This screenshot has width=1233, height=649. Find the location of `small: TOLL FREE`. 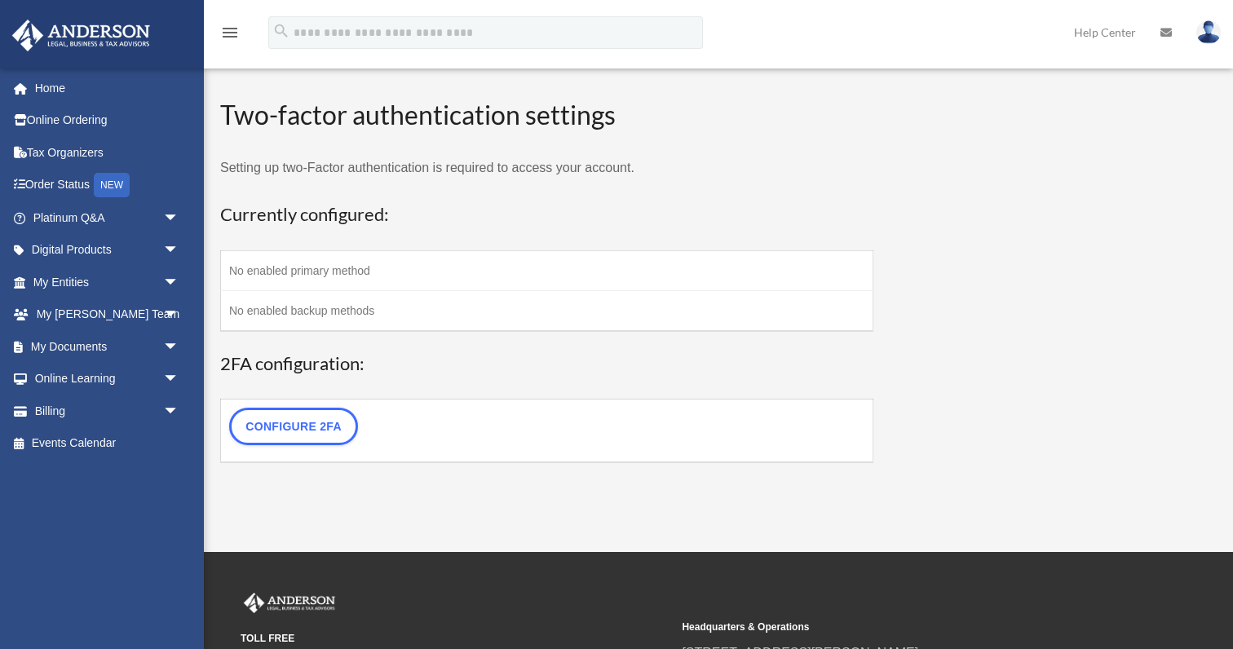

small: TOLL FREE is located at coordinates (455, 638).